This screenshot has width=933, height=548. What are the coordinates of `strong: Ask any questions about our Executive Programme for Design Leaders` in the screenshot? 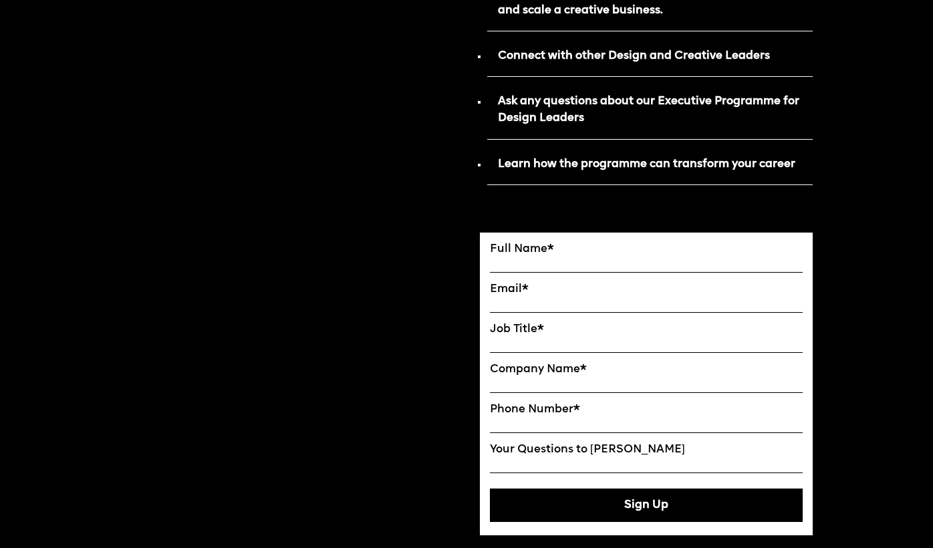 It's located at (648, 110).